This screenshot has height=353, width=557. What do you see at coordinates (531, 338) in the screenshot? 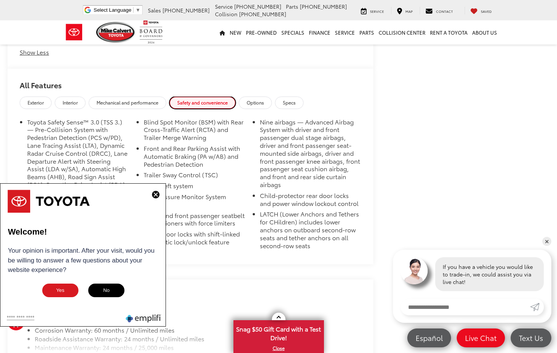
I see `a: Text Us` at bounding box center [531, 338].